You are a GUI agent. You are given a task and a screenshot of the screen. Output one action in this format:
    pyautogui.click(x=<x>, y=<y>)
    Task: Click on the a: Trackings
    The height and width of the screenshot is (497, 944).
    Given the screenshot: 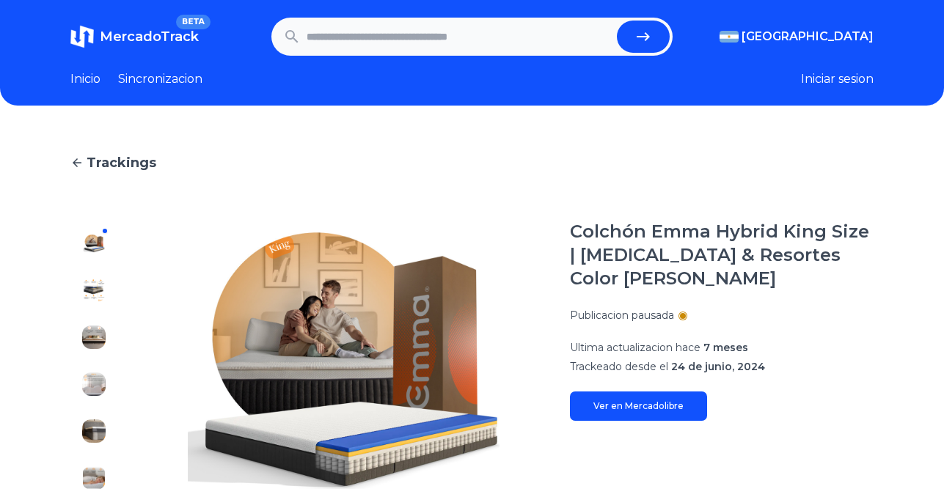 What is the action you would take?
    pyautogui.click(x=472, y=163)
    